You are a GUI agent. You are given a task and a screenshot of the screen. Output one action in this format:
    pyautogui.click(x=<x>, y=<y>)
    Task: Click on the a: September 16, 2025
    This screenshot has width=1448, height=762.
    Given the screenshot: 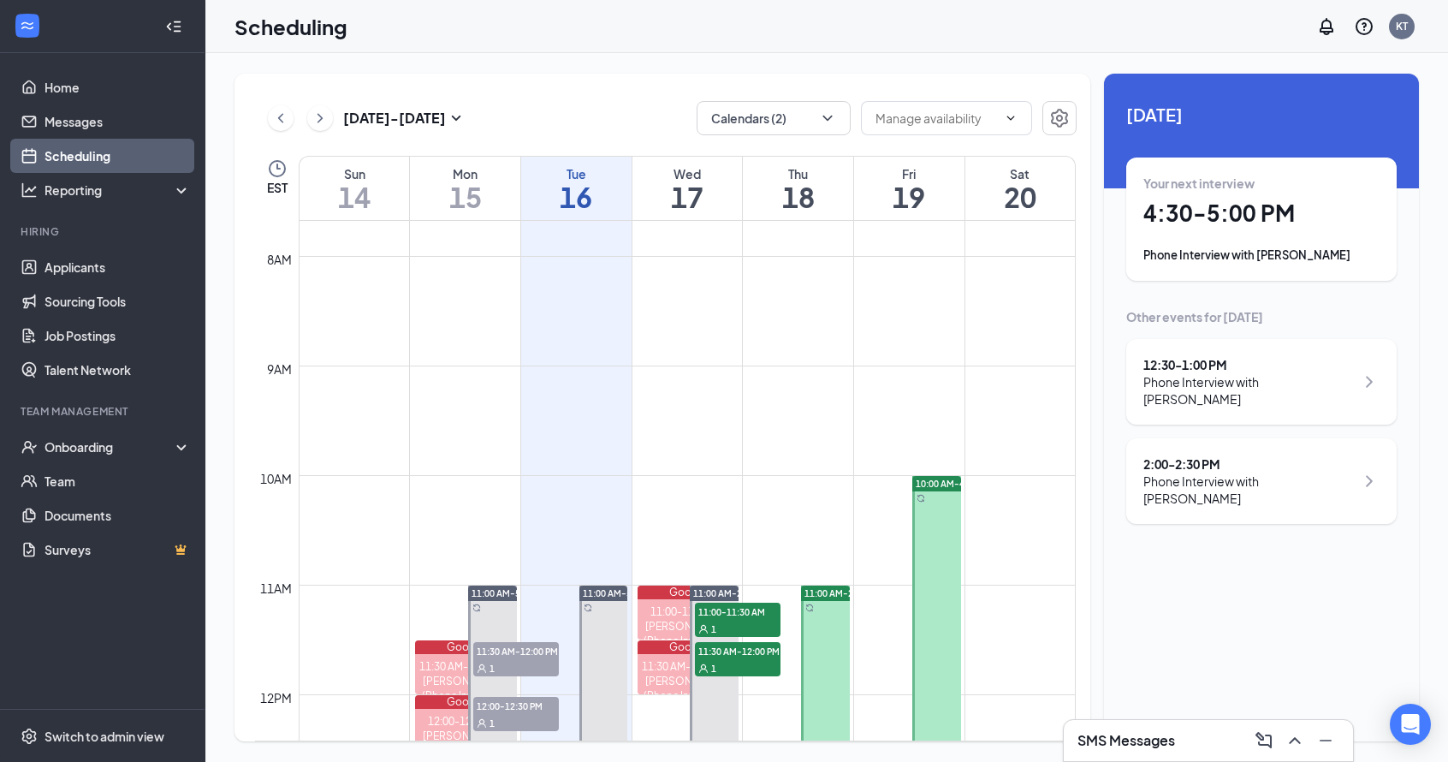 What is the action you would take?
    pyautogui.click(x=576, y=188)
    